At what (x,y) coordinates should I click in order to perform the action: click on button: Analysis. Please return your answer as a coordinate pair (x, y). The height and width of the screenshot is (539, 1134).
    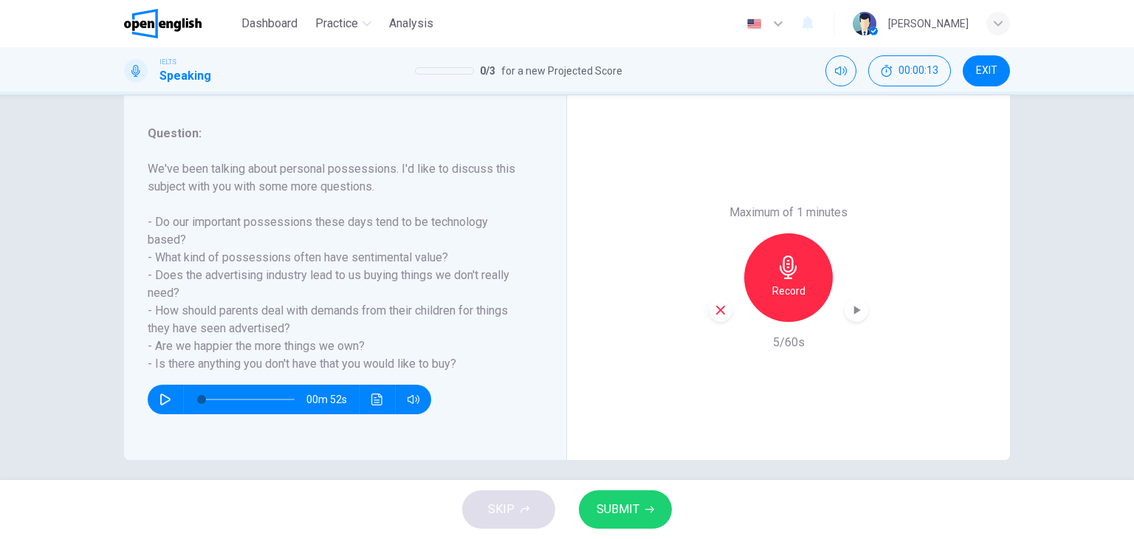
    Looking at the image, I should click on (411, 24).